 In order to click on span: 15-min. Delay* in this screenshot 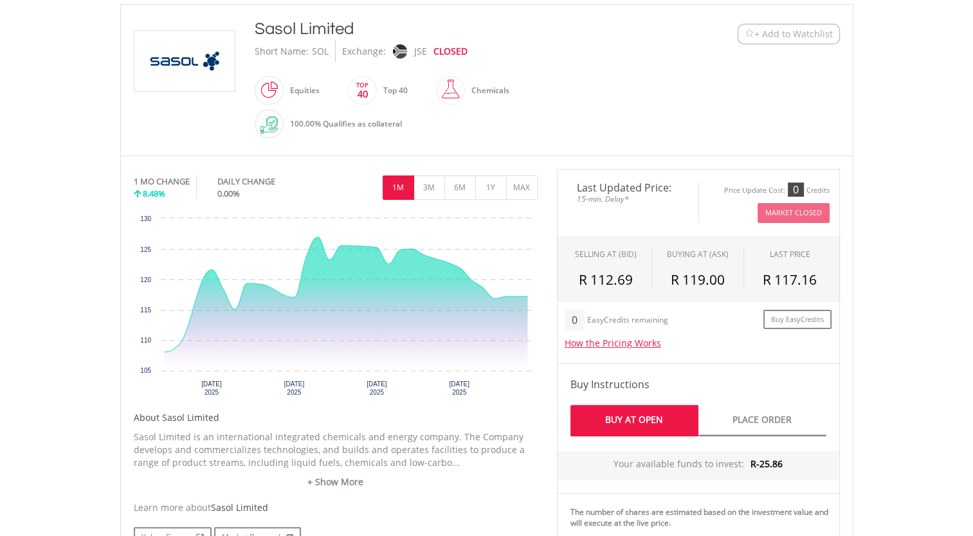, I will do `click(628, 199)`.